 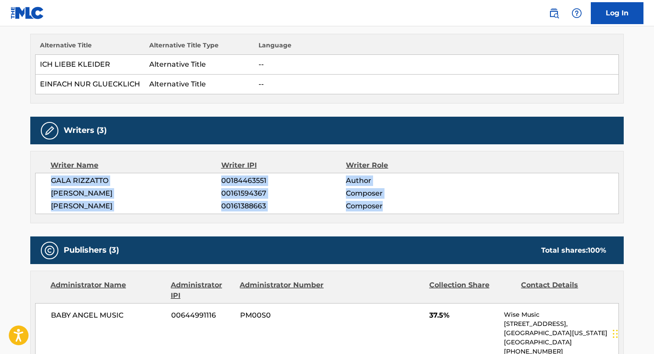 I want to click on td: EINFACH NUR GLUECKLICH, so click(x=90, y=84).